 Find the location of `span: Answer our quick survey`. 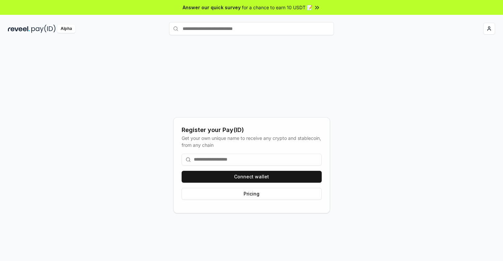

span: Answer our quick survey is located at coordinates (212, 7).